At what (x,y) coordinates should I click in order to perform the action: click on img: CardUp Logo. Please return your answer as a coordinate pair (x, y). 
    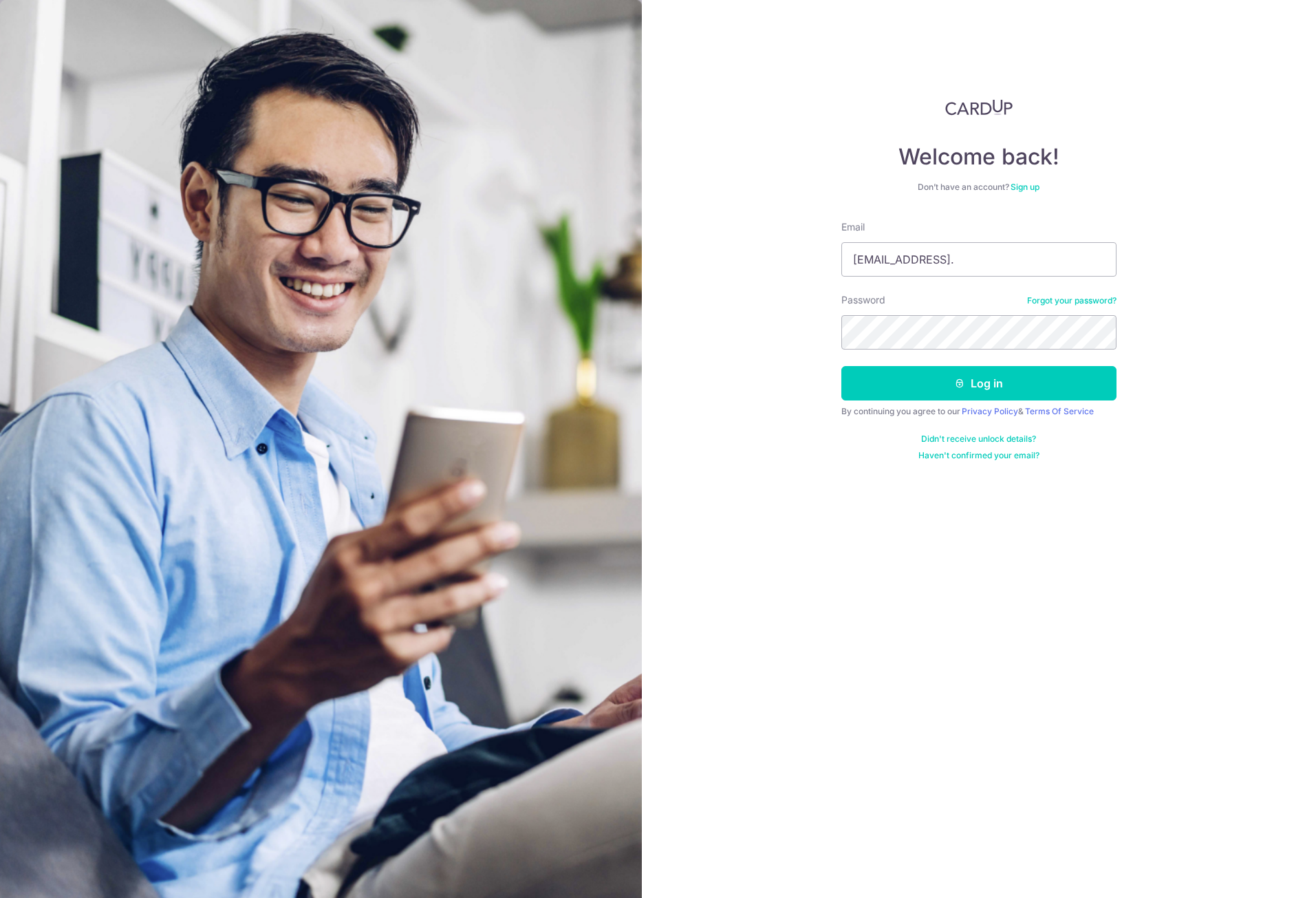
    Looking at the image, I should click on (979, 107).